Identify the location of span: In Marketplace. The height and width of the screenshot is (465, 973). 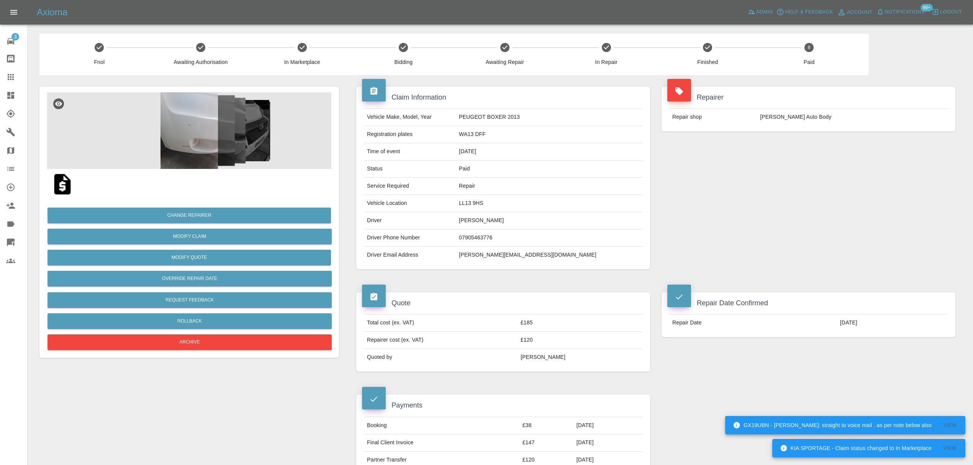
(302, 62).